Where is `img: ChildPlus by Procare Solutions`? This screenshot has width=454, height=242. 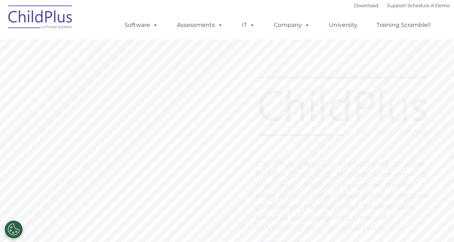
img: ChildPlus by Procare Solutions is located at coordinates (41, 18).